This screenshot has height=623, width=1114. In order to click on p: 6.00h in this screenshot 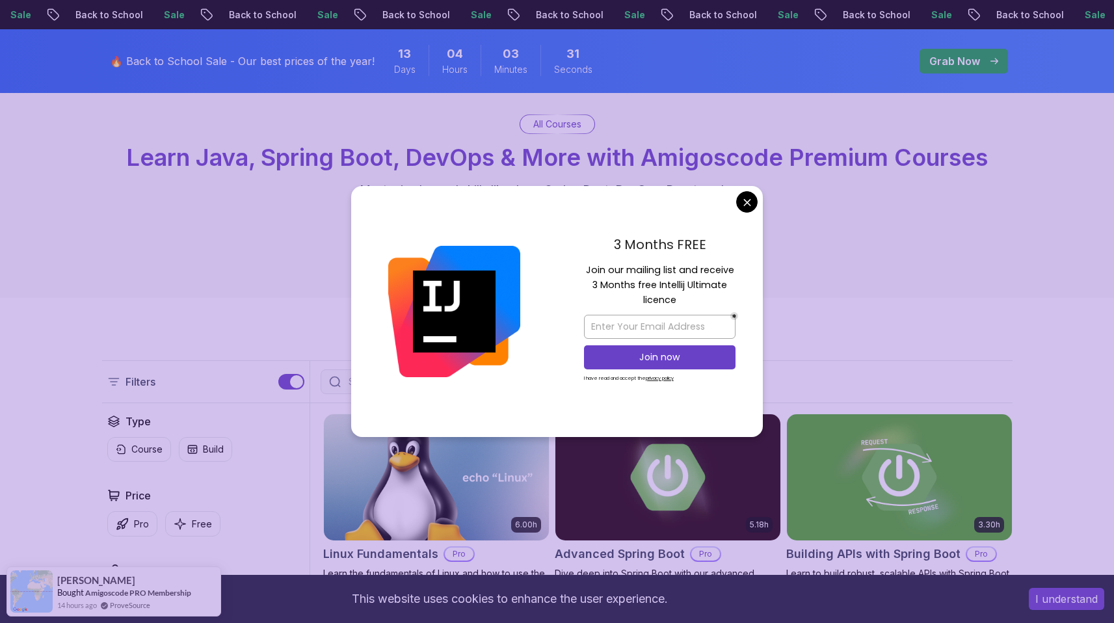, I will do `click(526, 525)`.